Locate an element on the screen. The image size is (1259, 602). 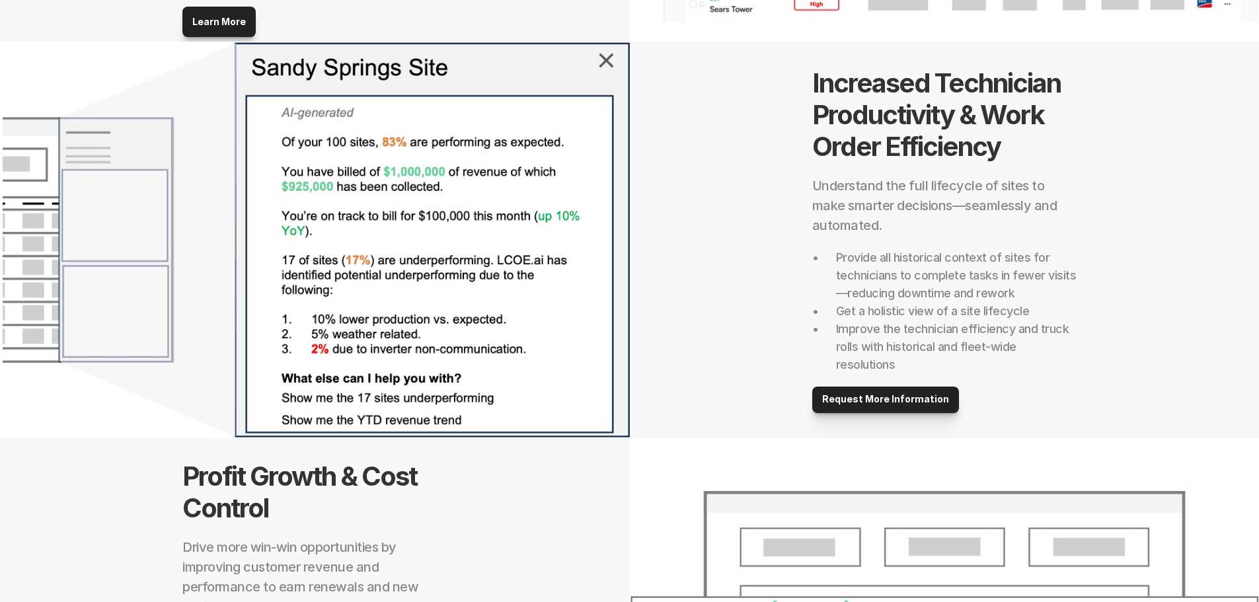
h1: Profit Growth & Cost Control is located at coordinates (315, 493).